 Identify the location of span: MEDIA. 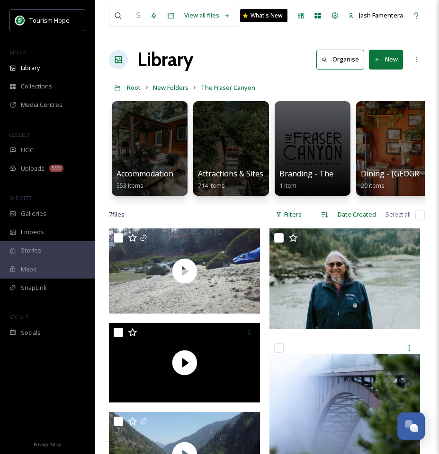
(18, 52).